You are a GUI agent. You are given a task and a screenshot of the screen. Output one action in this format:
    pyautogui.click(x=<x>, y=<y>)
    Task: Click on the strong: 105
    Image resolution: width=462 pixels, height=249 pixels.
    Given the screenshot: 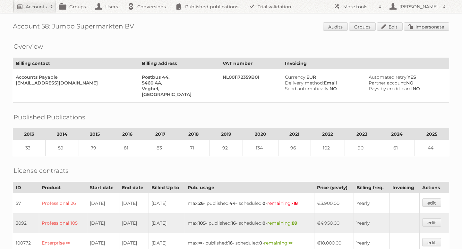 What is the action you would take?
    pyautogui.click(x=202, y=223)
    